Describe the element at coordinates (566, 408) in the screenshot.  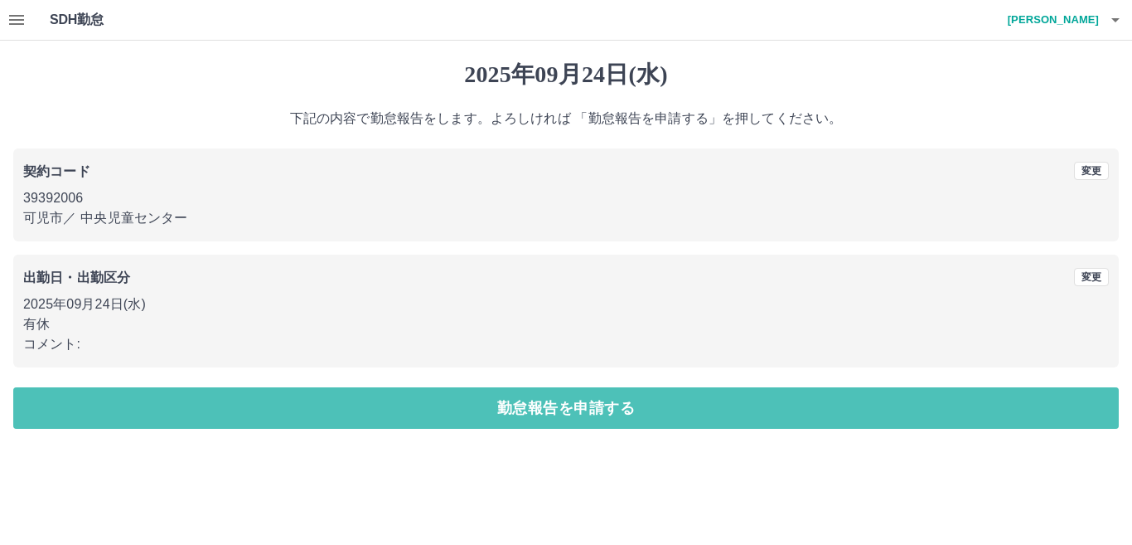
I see `button: 勤怠報告を申請する` at that location.